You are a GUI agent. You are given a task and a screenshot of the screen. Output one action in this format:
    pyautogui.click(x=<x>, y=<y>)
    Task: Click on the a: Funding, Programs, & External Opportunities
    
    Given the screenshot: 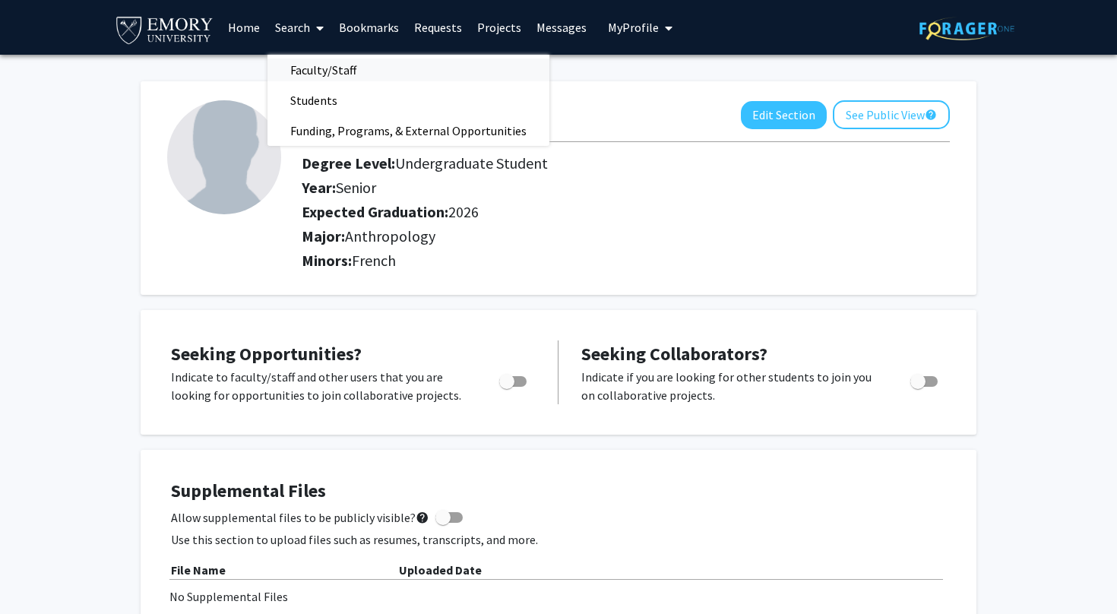 What is the action you would take?
    pyautogui.click(x=408, y=131)
    